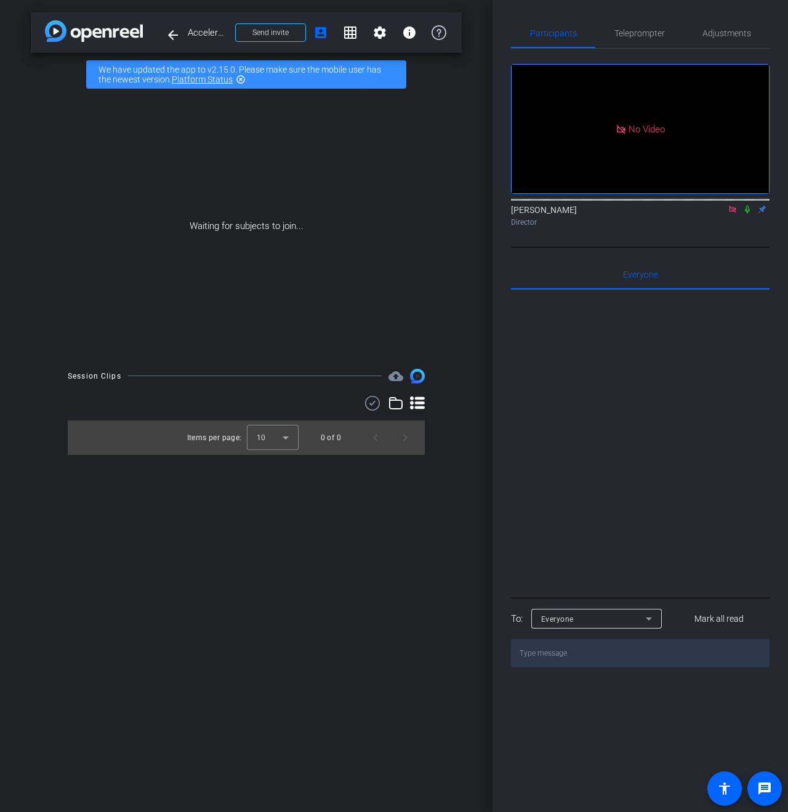 The width and height of the screenshot is (788, 812). I want to click on span: No Video, so click(647, 129).